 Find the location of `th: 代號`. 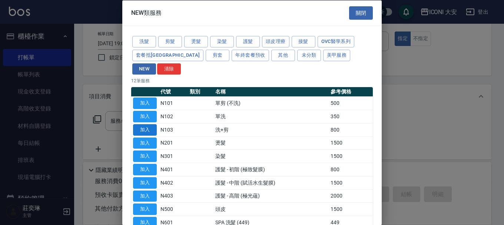

th: 代號 is located at coordinates (173, 92).